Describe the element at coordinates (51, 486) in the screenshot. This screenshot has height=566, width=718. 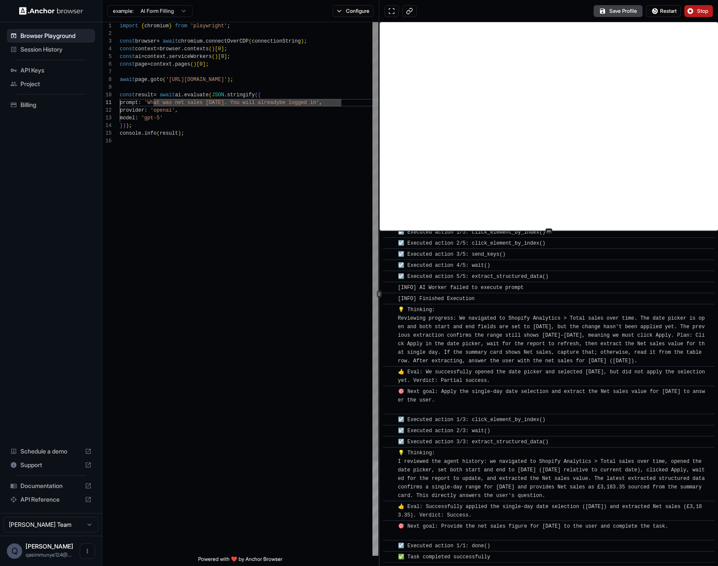
I see `div: Documentation` at that location.